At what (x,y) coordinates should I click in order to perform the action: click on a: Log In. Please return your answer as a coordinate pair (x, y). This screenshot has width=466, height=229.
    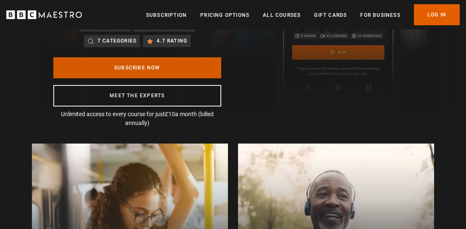
    Looking at the image, I should click on (437, 15).